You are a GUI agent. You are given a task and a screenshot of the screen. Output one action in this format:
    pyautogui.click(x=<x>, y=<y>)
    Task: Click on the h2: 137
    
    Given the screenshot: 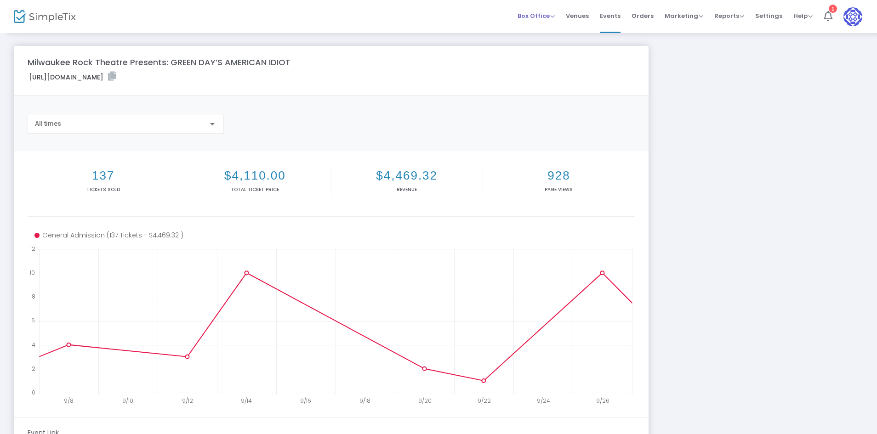 What is the action you would take?
    pyautogui.click(x=103, y=176)
    